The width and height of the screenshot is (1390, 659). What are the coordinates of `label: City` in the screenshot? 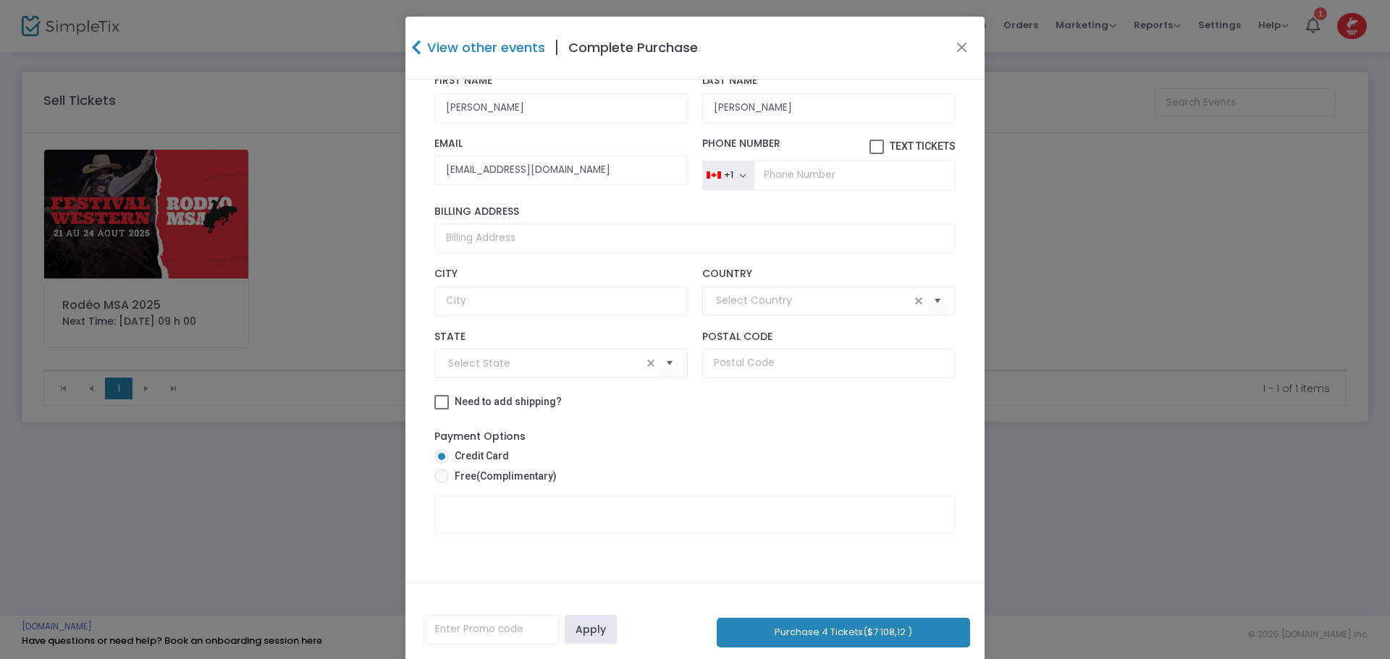 It's located at (561, 274).